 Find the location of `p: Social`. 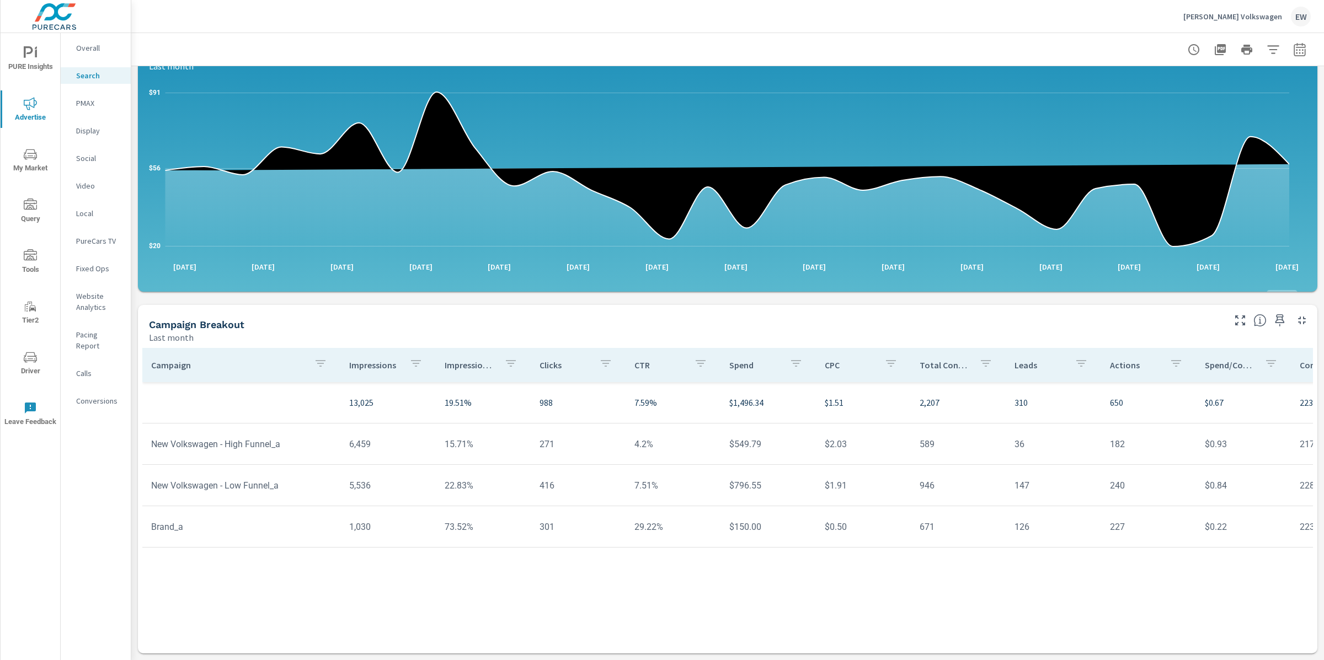

p: Social is located at coordinates (99, 158).